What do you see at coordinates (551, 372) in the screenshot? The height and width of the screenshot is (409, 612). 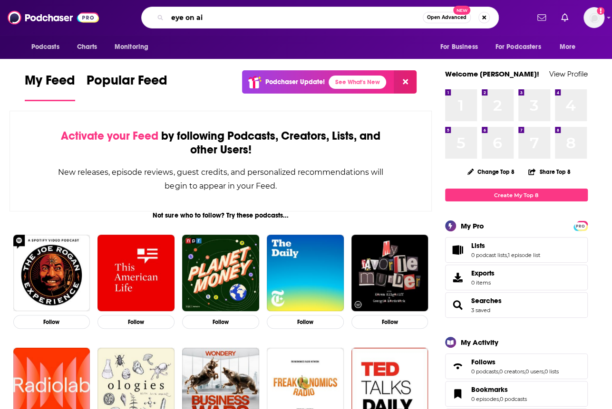 I see `a: 0 lists` at bounding box center [551, 372].